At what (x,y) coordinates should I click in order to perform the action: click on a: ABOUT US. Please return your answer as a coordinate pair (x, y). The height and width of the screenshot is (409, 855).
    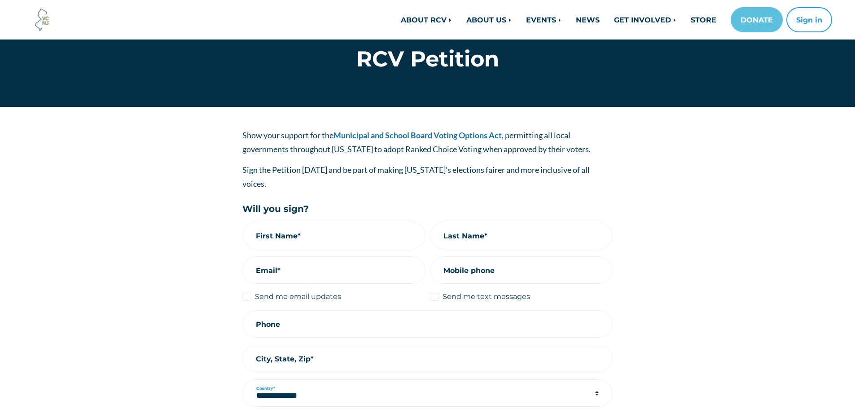
    Looking at the image, I should click on (489, 20).